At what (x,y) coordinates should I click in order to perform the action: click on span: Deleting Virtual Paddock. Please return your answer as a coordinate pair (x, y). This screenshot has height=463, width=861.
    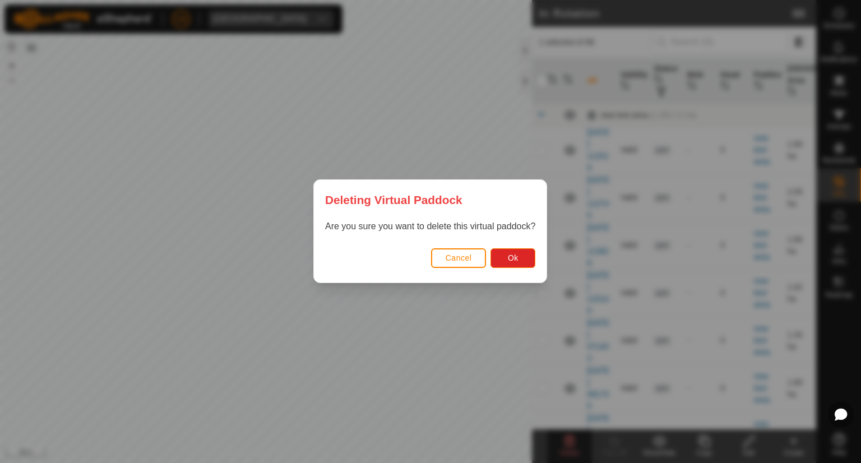
    Looking at the image, I should click on (394, 200).